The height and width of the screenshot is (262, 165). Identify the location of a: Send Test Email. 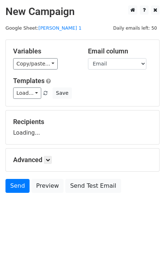
(93, 186).